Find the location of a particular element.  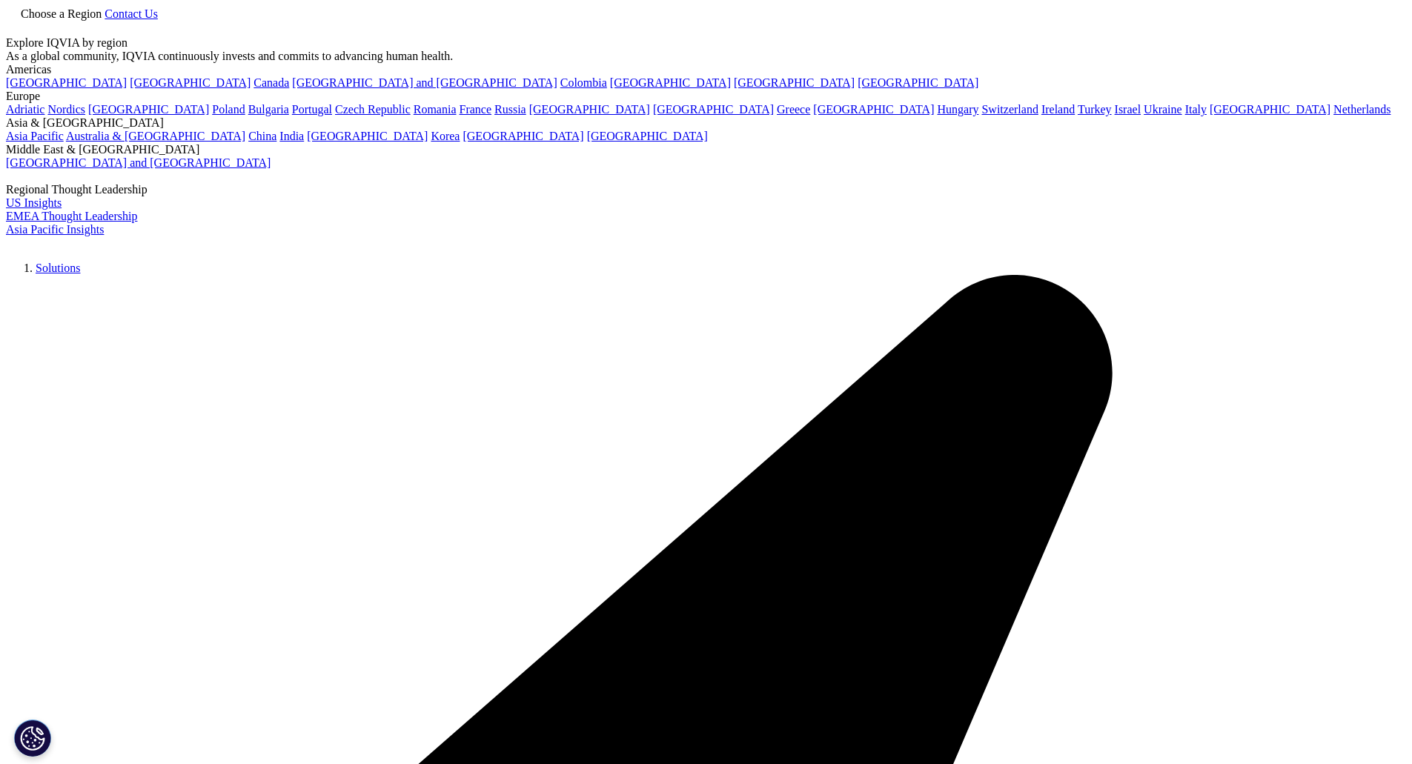

a: Asia Pacific Insights is located at coordinates (55, 229).